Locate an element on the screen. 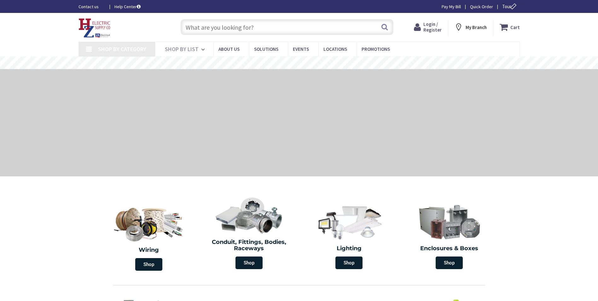 This screenshot has height=301, width=598. a: Login / Register is located at coordinates (428, 27).